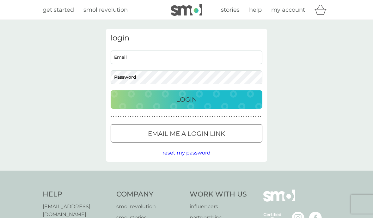 This screenshot has width=373, height=218. What do you see at coordinates (186, 153) in the screenshot?
I see `button: reset my password` at bounding box center [186, 153].